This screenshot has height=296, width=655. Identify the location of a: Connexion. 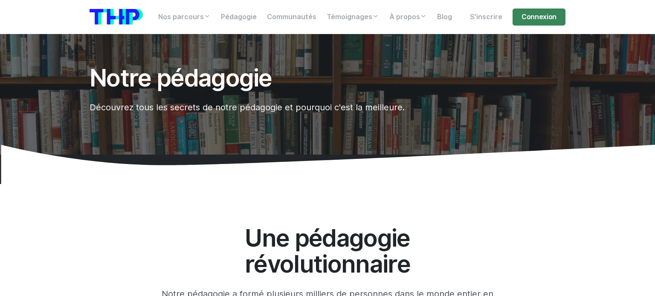
(539, 17).